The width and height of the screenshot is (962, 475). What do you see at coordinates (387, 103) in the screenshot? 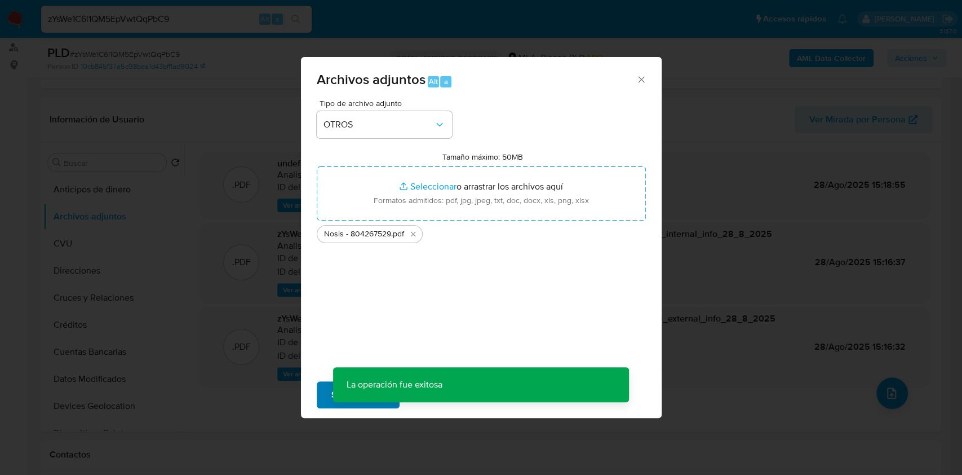
I see `span: Tipo de archivo adjunto` at bounding box center [387, 103].